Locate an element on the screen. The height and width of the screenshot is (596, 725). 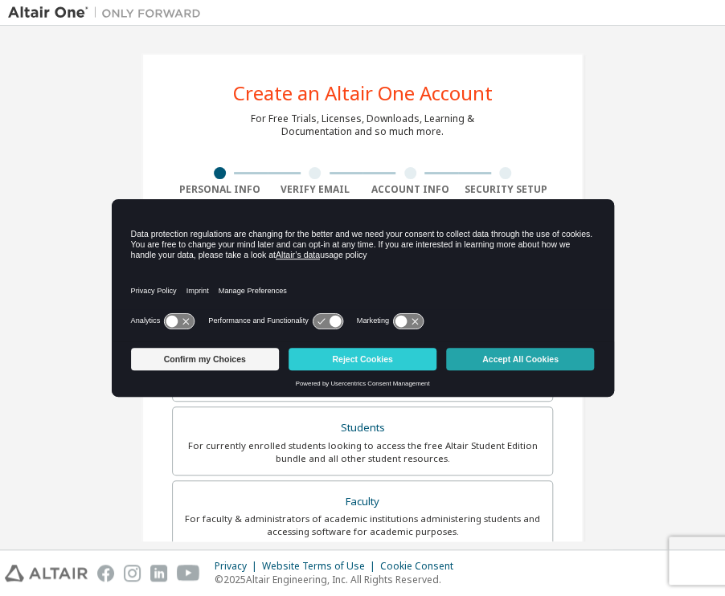
div: Faculty is located at coordinates (363, 502).